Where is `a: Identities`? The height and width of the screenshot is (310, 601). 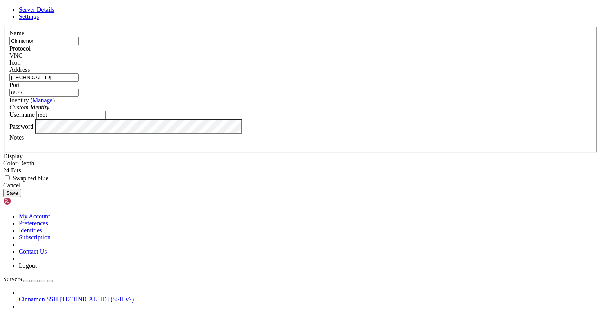 a: Identities is located at coordinates (31, 230).